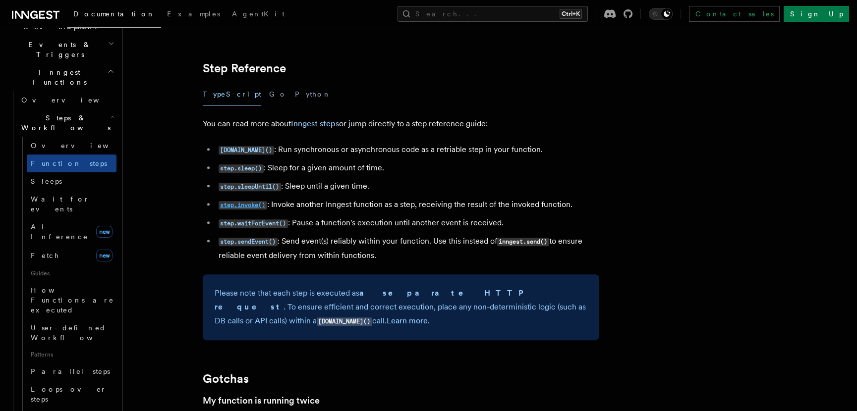  What do you see at coordinates (407, 321) in the screenshot?
I see `a: Learn more` at bounding box center [407, 321].